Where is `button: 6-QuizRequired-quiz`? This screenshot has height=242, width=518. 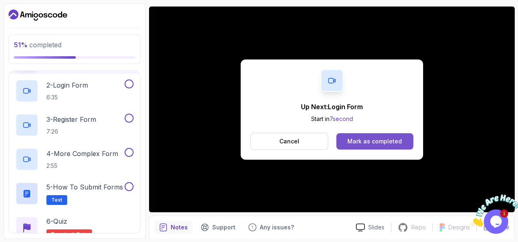 button: 6-QuizRequired-quiz is located at coordinates (74, 228).